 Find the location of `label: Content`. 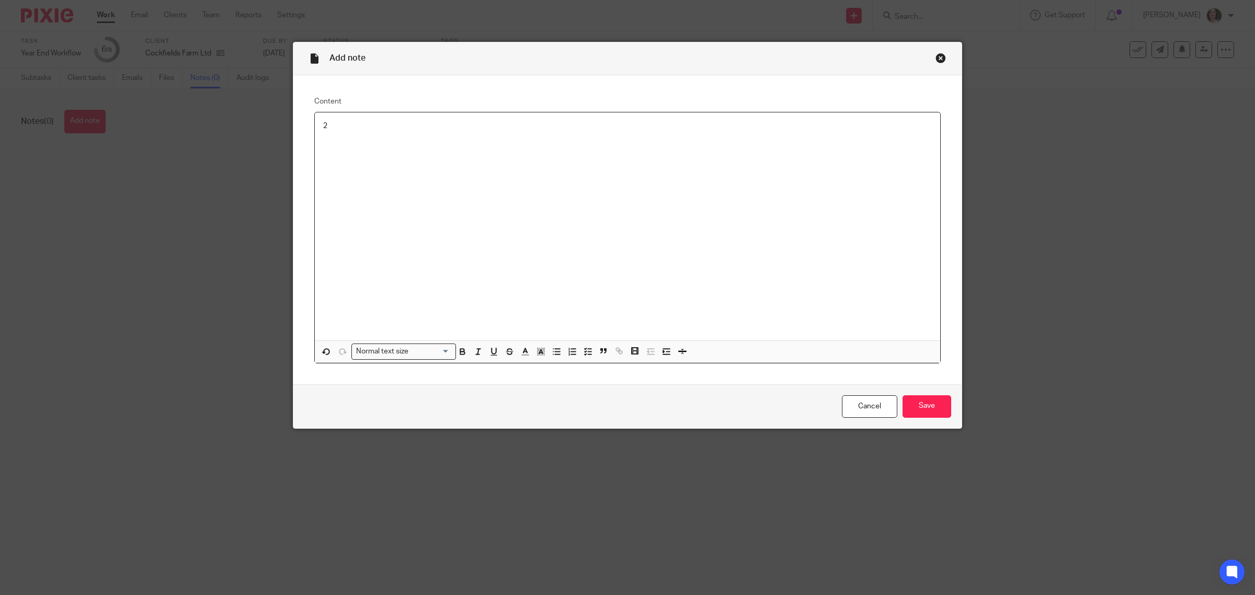

label: Content is located at coordinates (627, 101).